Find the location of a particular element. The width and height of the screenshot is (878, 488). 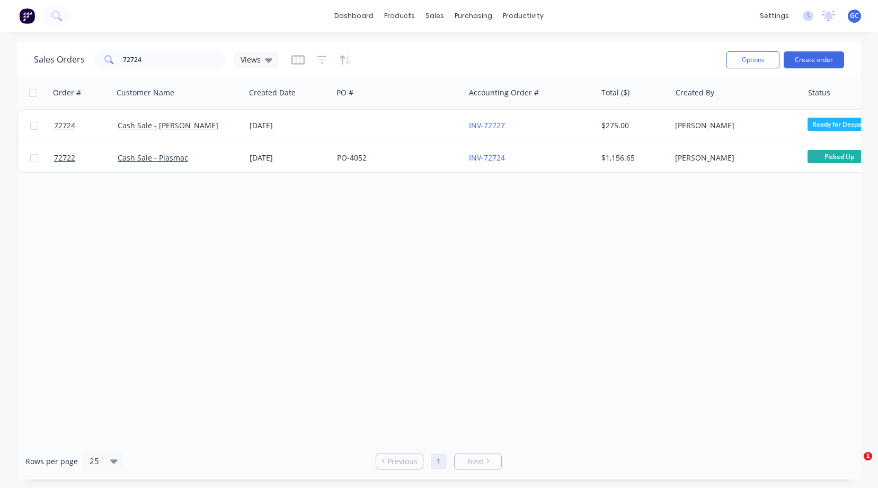

a: Cash Sale - Plasmac is located at coordinates (153, 157).